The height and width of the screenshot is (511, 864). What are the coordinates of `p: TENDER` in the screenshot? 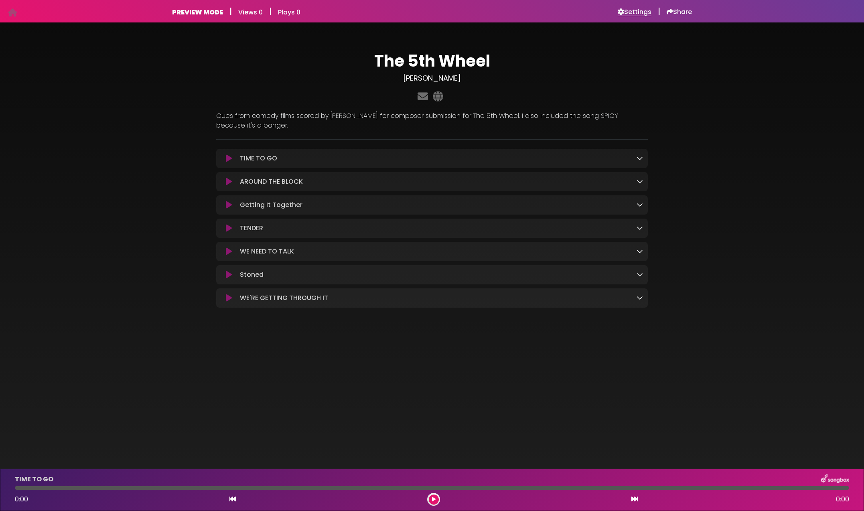 It's located at (251, 228).